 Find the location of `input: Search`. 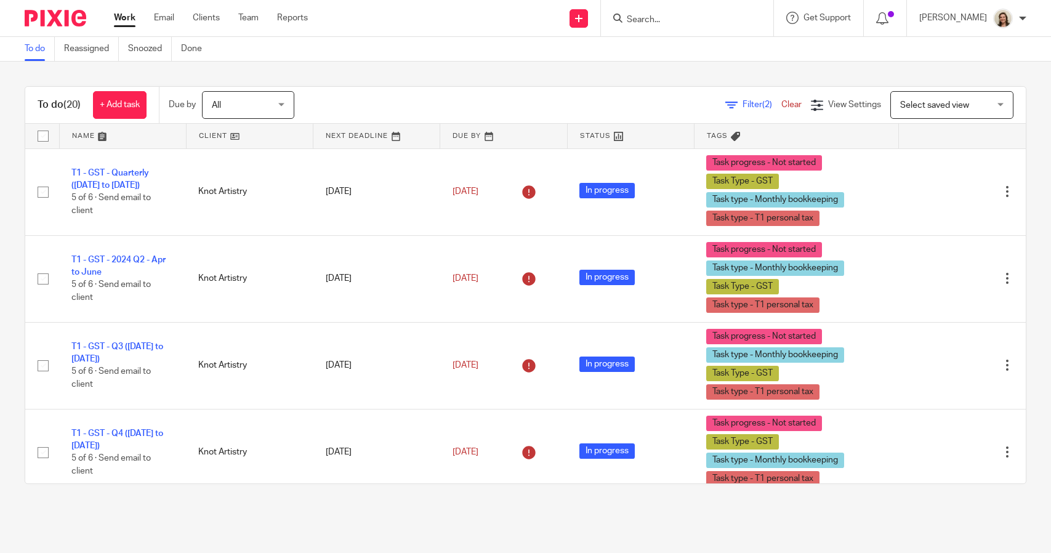

input: Search is located at coordinates (681, 20).